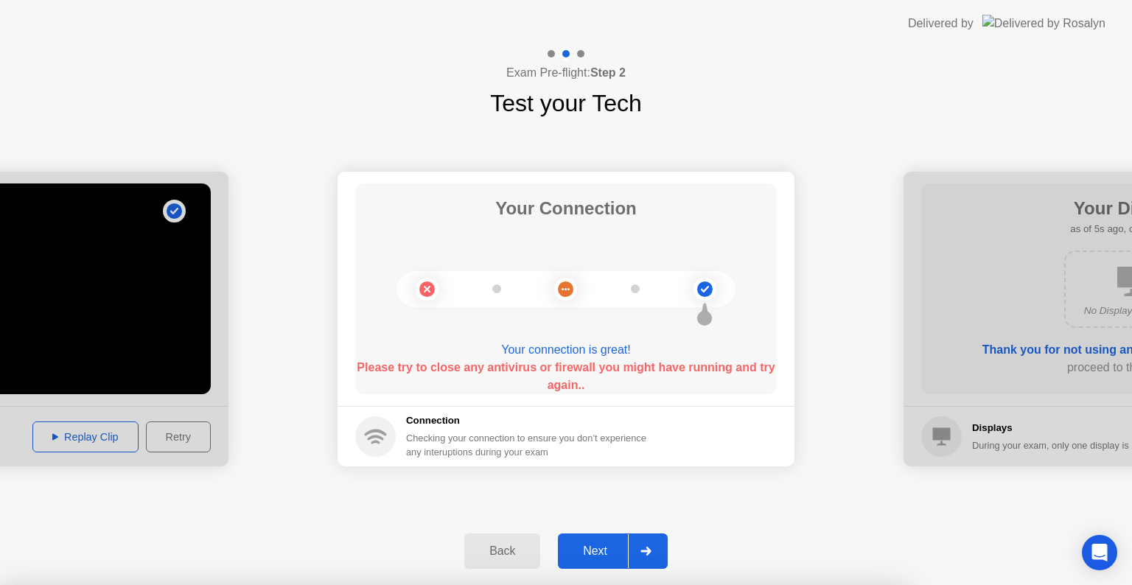  Describe the element at coordinates (566, 209) in the screenshot. I see `h1: Your Connection` at that location.